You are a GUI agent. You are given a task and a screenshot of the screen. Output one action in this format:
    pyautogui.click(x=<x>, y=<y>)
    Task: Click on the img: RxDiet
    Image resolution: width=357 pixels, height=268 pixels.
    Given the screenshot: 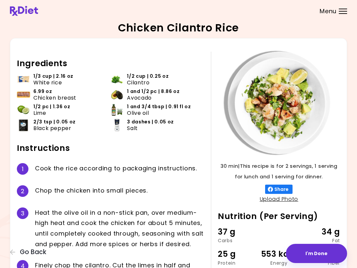 What is the action you would take?
    pyautogui.click(x=24, y=11)
    